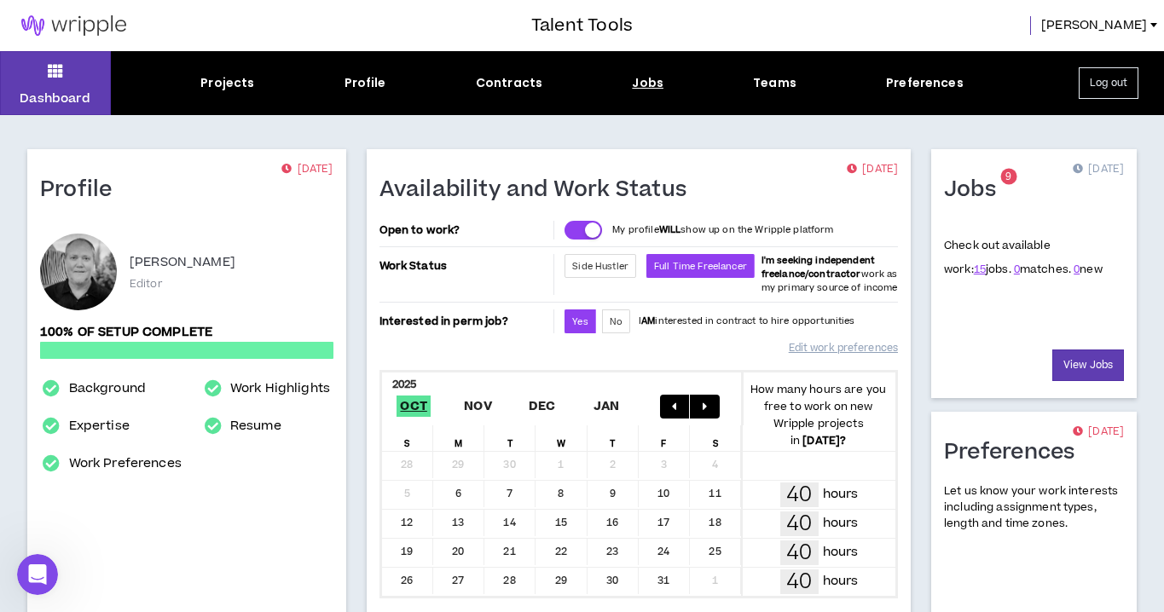 This screenshot has height=612, width=1164. I want to click on span: Oct, so click(414, 406).